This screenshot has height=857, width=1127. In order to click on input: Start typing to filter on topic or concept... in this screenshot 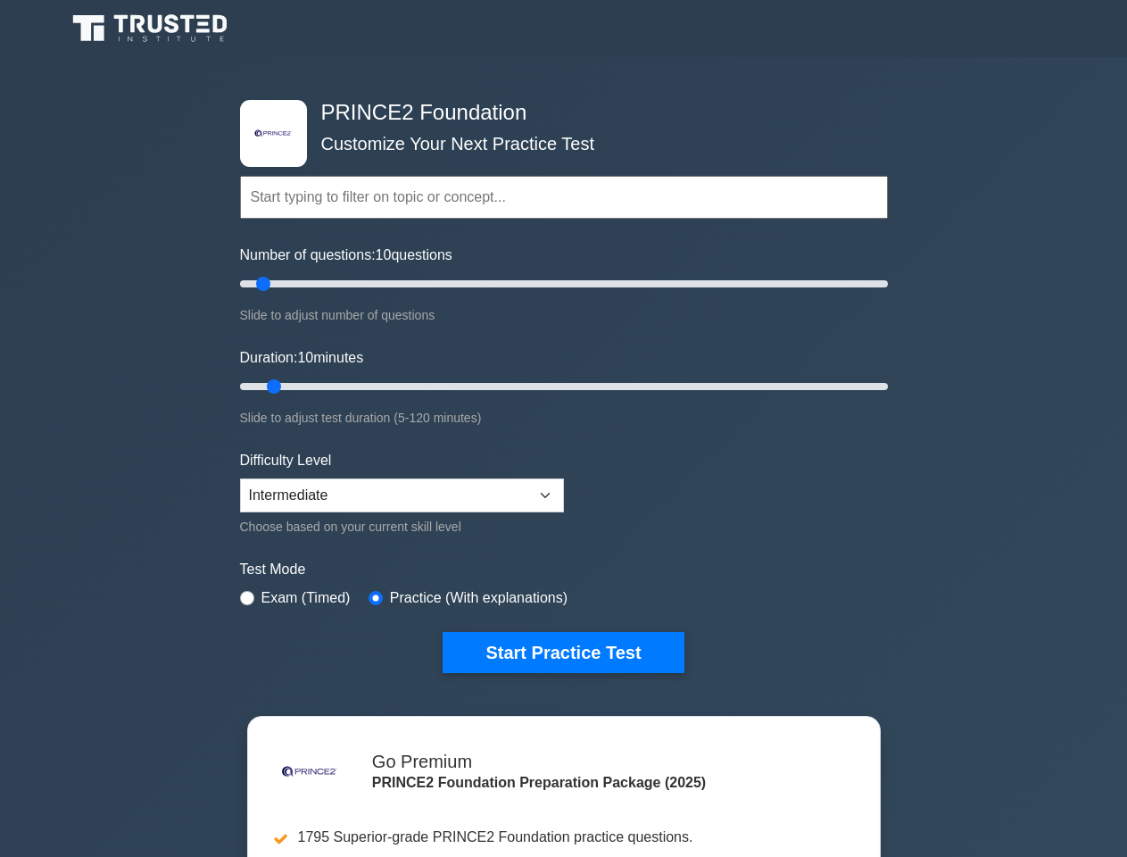, I will do `click(564, 197)`.